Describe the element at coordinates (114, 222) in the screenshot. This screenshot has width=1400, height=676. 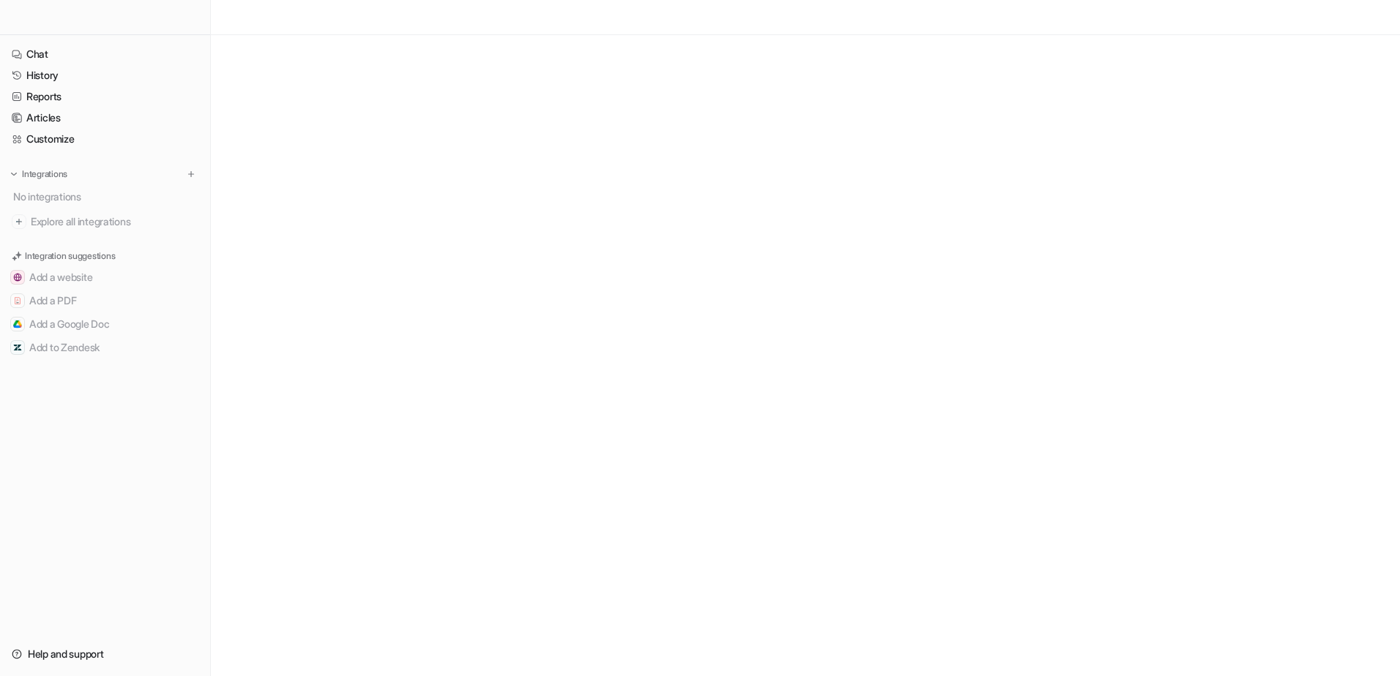
I see `span: Explore all integrations` at that location.